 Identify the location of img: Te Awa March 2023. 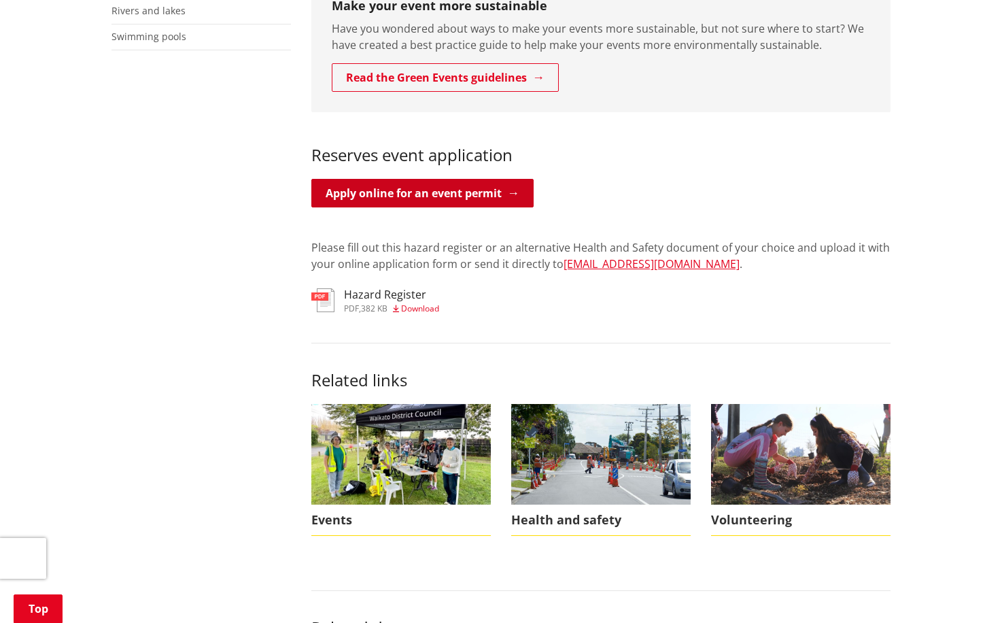
(401, 454).